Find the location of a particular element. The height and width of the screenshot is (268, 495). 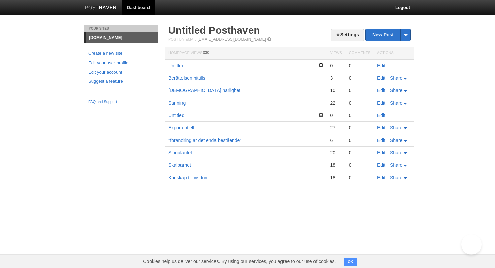

div: 3 is located at coordinates (336, 78).